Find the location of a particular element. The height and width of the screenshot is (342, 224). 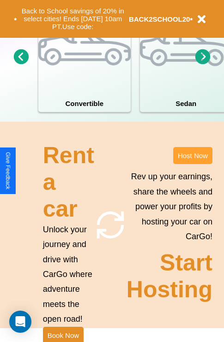

p: Rev up your earnings, share the wheels and power your profits by hosting your car on CarGo! is located at coordinates (169, 207).